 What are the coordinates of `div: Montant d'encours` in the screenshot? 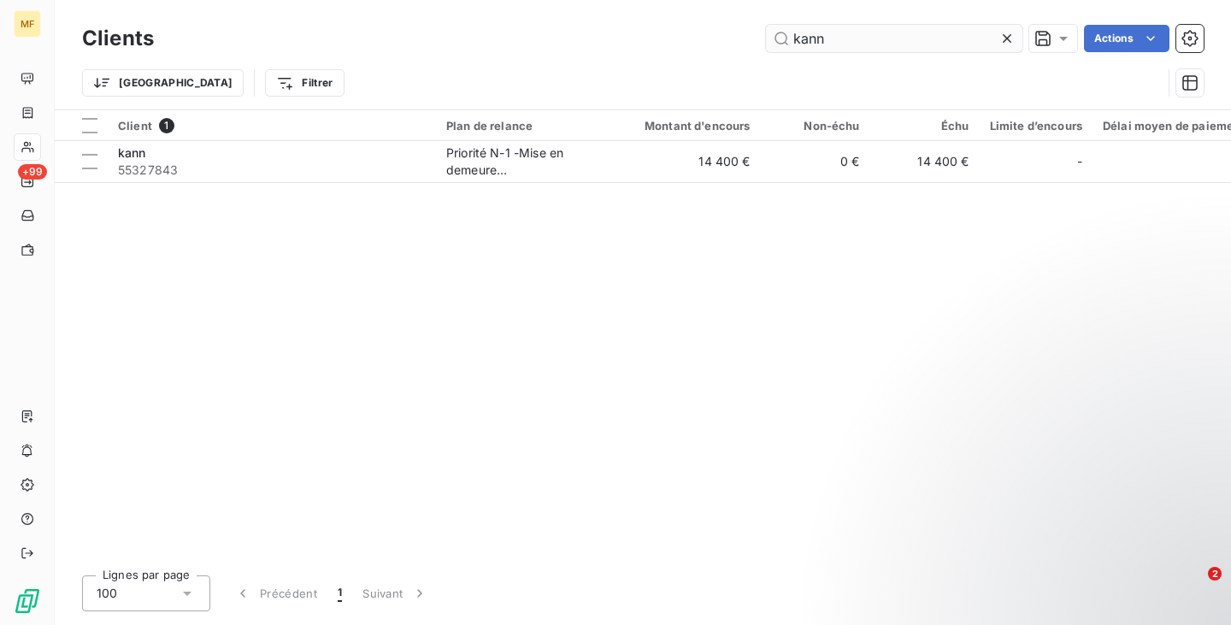 It's located at (687, 126).